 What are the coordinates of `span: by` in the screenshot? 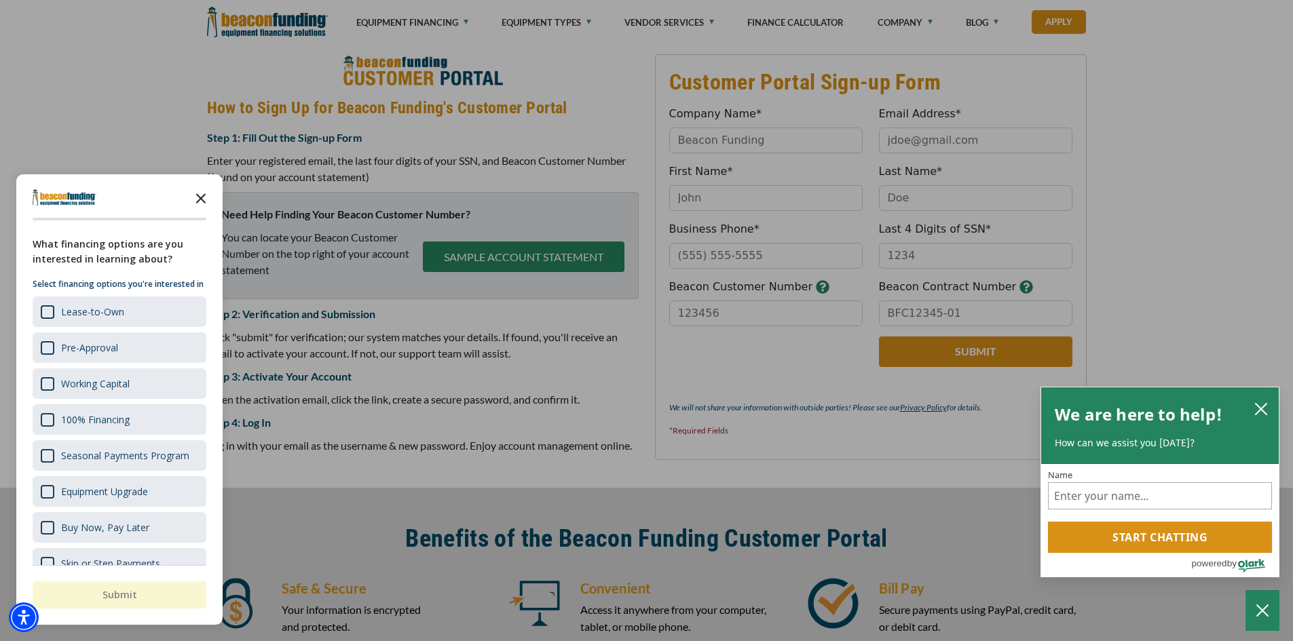 It's located at (1232, 563).